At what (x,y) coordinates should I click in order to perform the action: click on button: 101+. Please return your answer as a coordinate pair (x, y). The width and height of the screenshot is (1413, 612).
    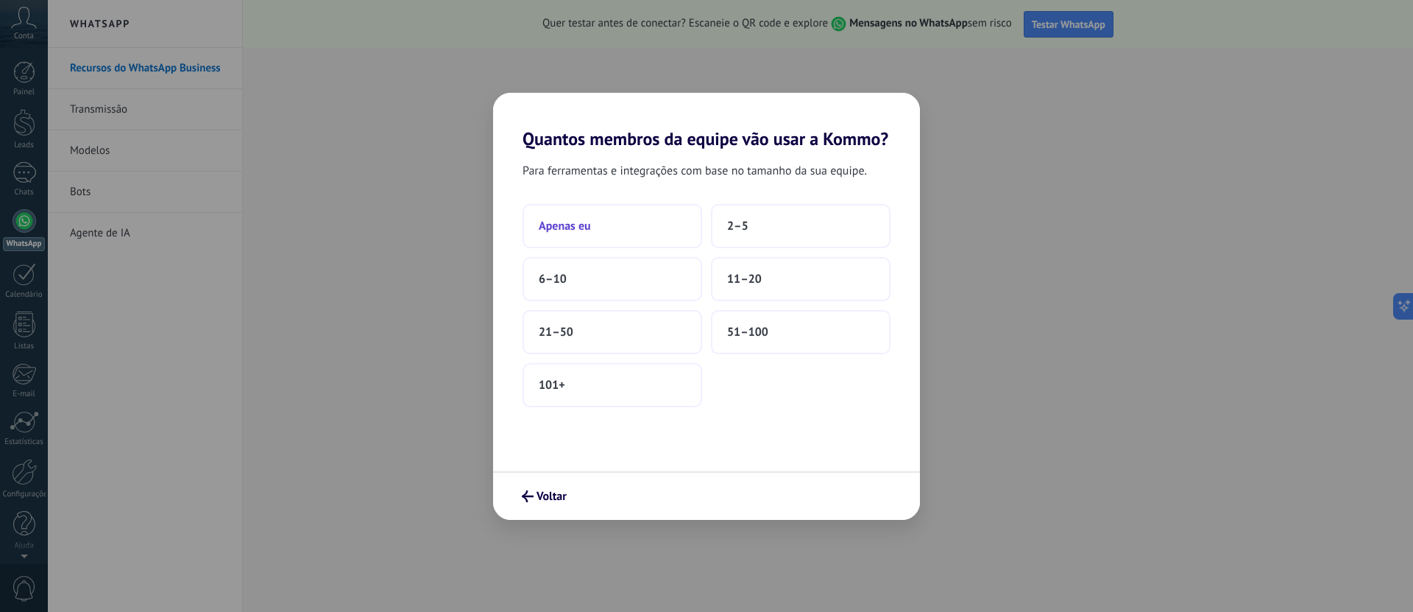
    Looking at the image, I should click on (612, 385).